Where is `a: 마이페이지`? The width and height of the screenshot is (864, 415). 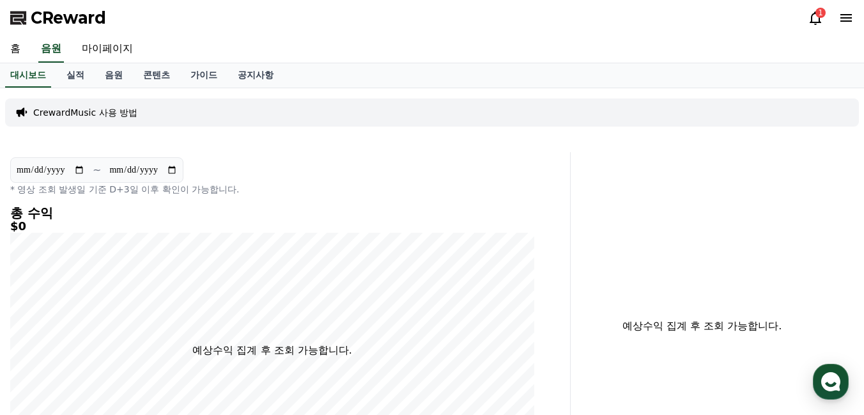 a: 마이페이지 is located at coordinates (107, 49).